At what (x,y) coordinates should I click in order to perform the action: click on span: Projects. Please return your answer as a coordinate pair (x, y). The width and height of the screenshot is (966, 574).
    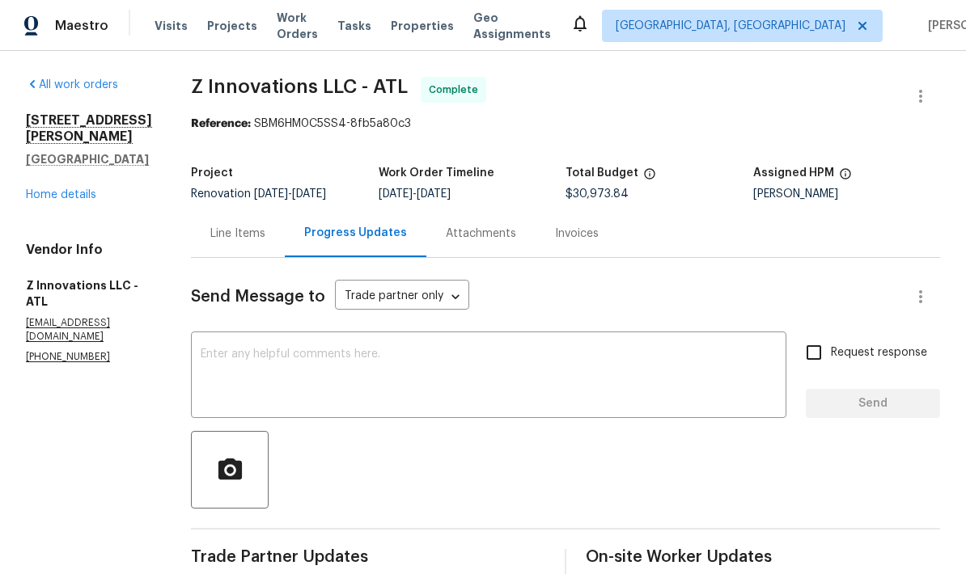
    Looking at the image, I should click on (232, 26).